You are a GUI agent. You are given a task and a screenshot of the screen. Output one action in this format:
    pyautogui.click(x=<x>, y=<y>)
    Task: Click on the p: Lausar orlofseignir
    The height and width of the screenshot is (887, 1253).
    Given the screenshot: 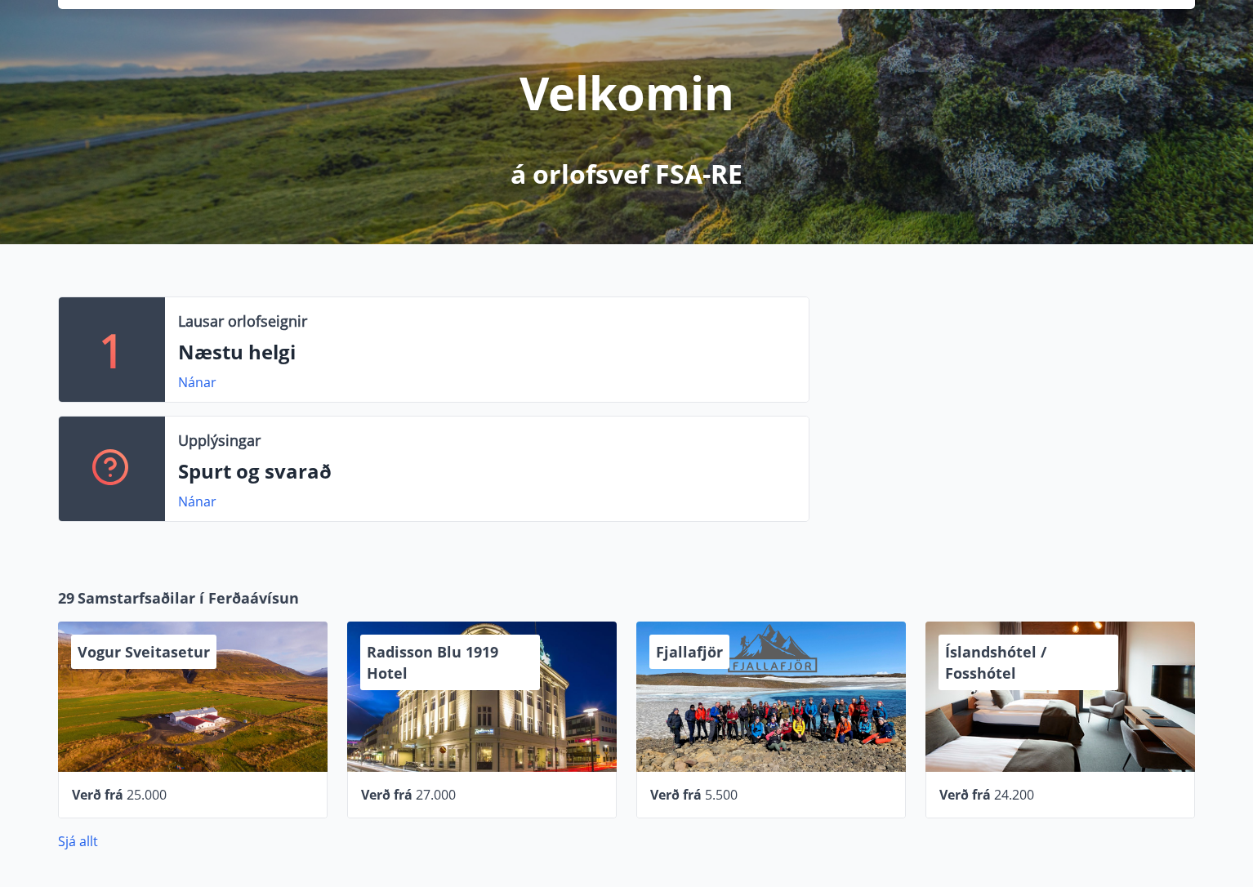 What is the action you would take?
    pyautogui.click(x=243, y=321)
    